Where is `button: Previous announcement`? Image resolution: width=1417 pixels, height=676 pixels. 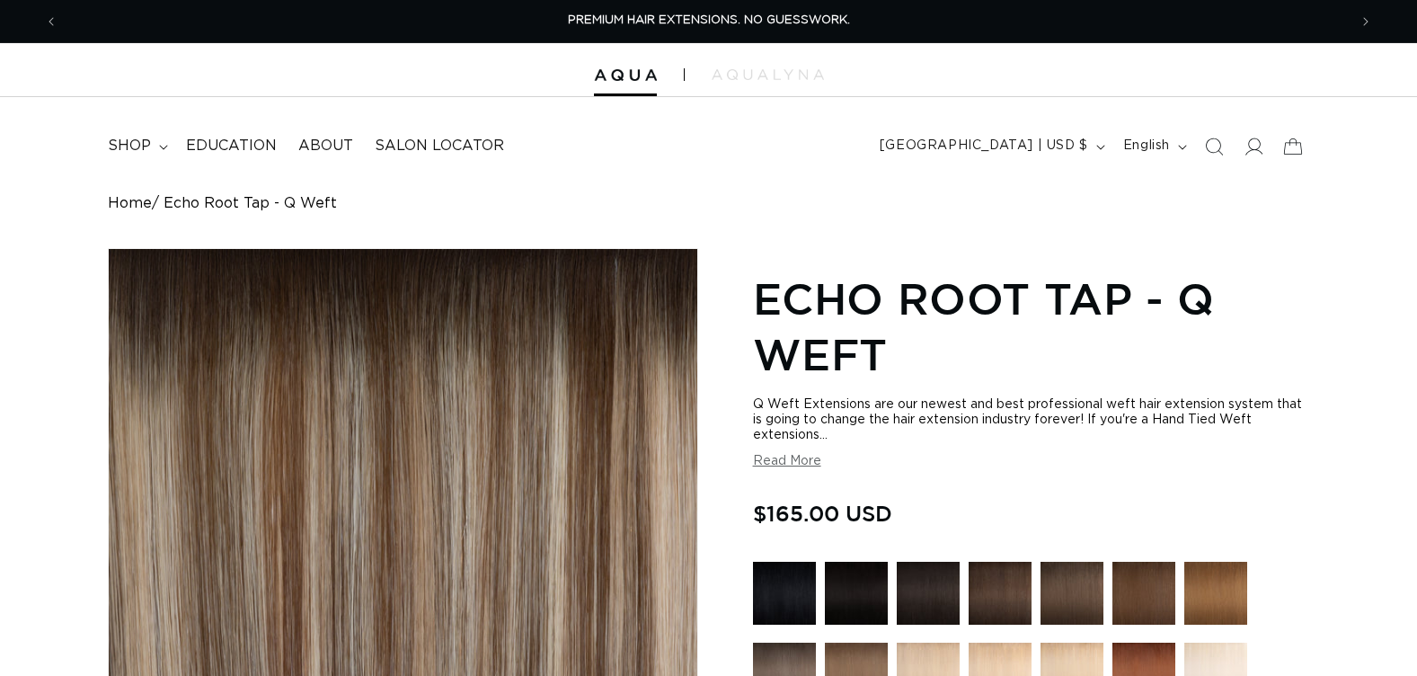
button: Previous announcement is located at coordinates (51, 22).